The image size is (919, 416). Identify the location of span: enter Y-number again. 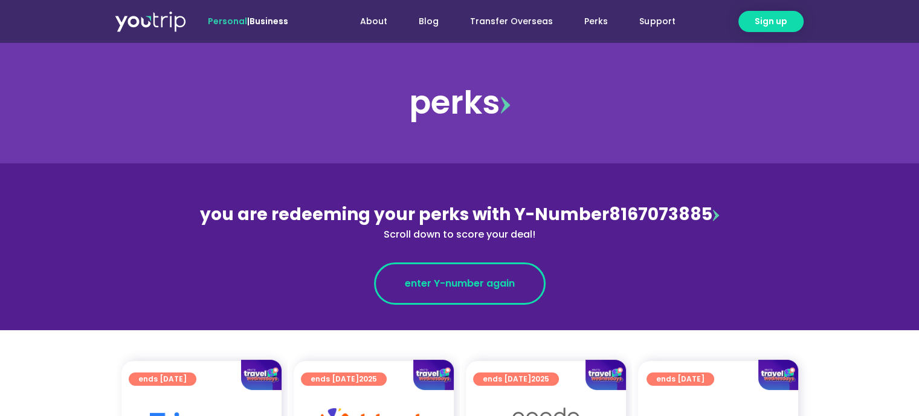
(460, 283).